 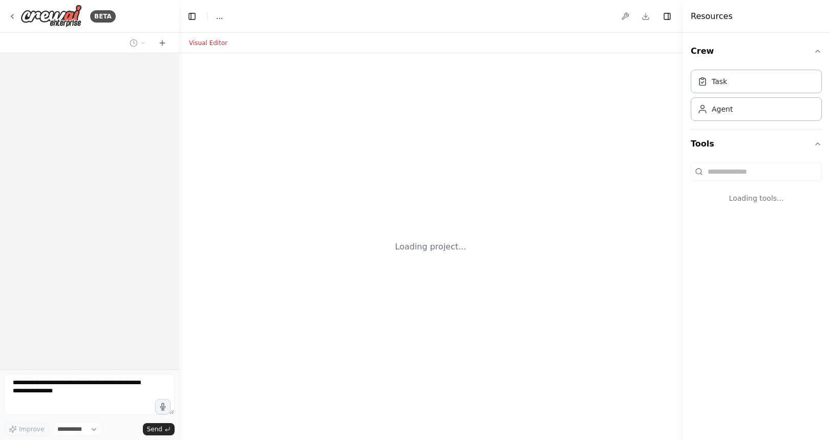 I want to click on button: Switch to previous chat, so click(x=138, y=43).